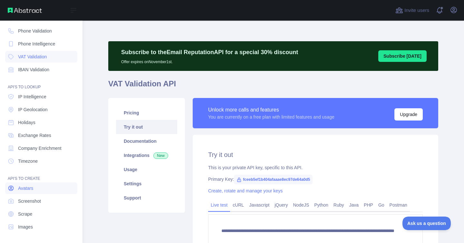 This screenshot has width=464, height=243. I want to click on a: Integrations New, so click(146, 155).